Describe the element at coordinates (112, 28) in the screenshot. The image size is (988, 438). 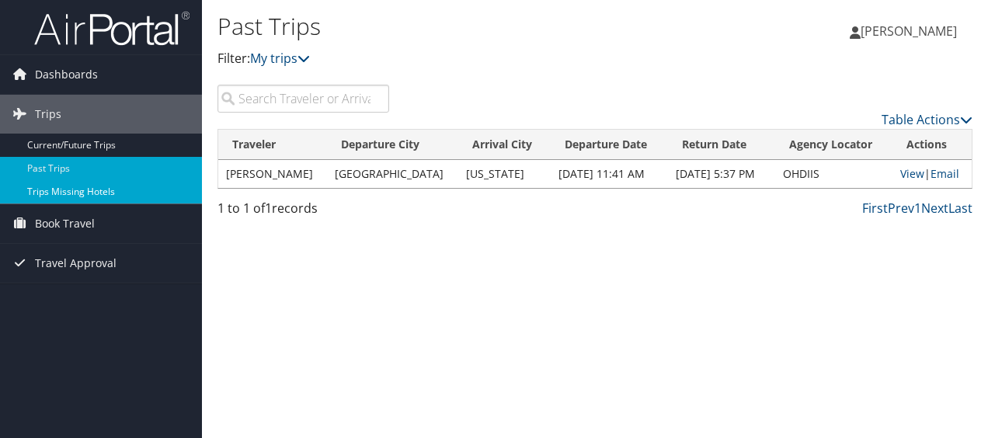
I see `img: airportal-logo.png` at that location.